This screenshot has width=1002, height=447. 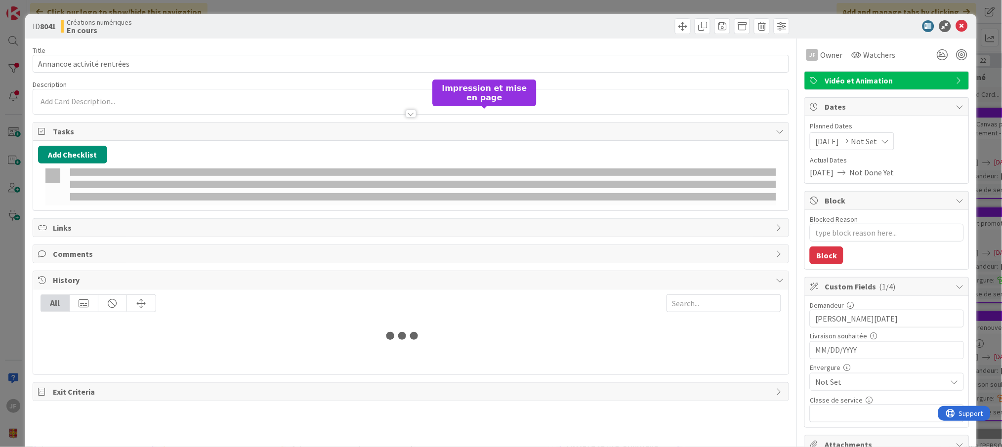 What do you see at coordinates (887, 336) in the screenshot?
I see `div: Livraison souhaitée` at bounding box center [887, 336].